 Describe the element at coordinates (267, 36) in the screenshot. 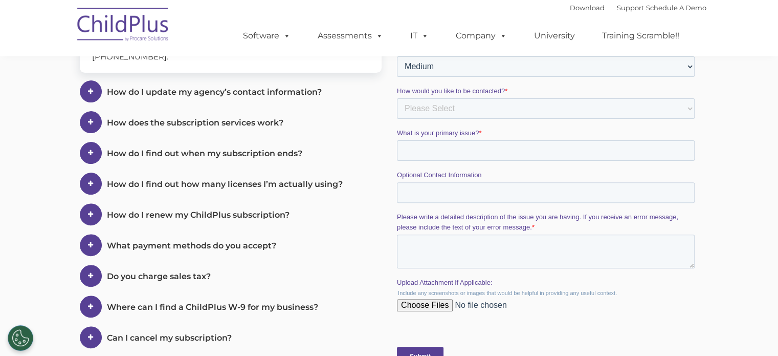

I see `a: Software` at that location.